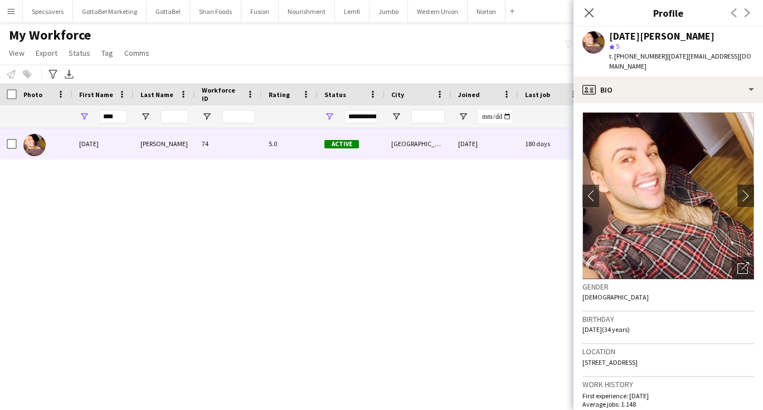  I want to click on h3: Work history, so click(668, 384).